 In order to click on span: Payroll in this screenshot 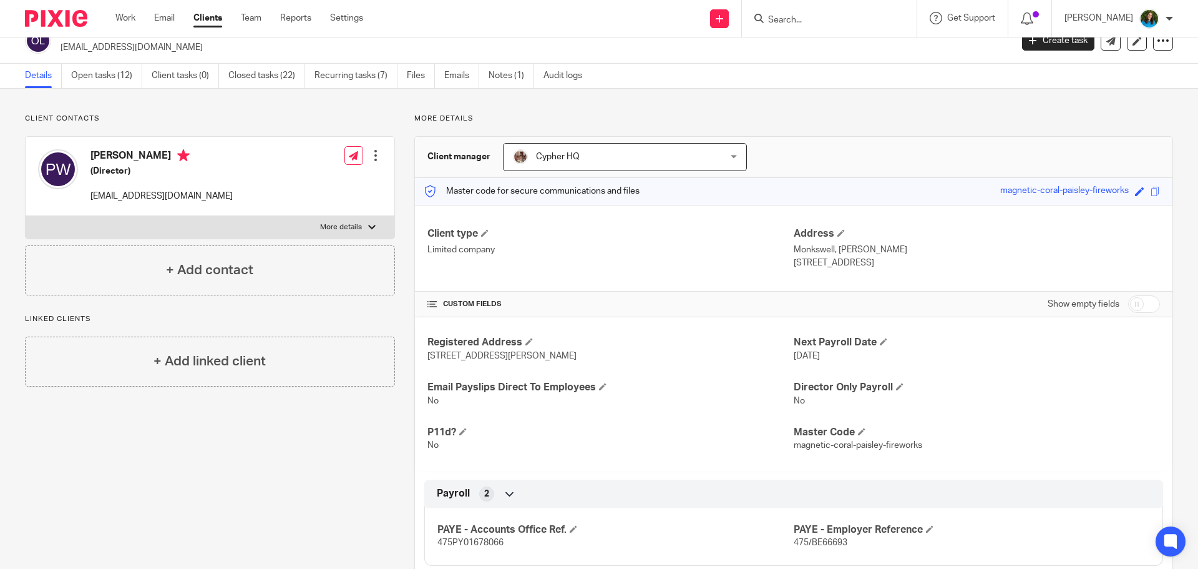, I will do `click(453, 493)`.